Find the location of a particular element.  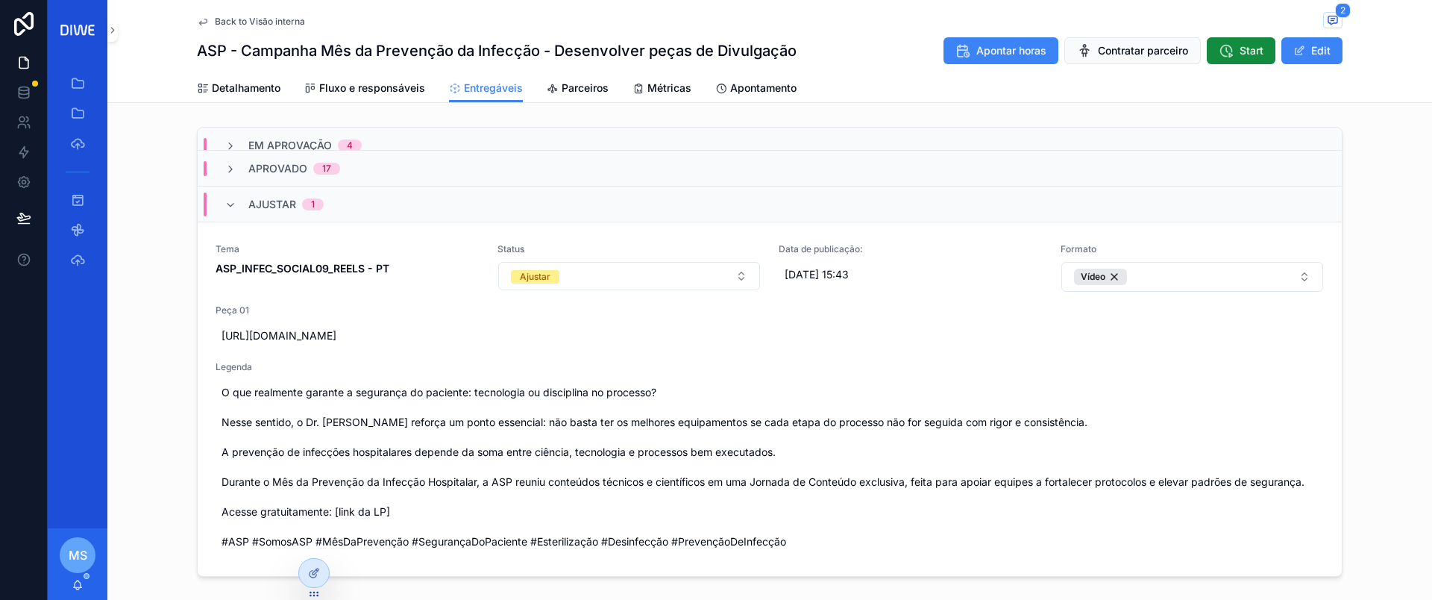

a: Métricas is located at coordinates (662, 90).